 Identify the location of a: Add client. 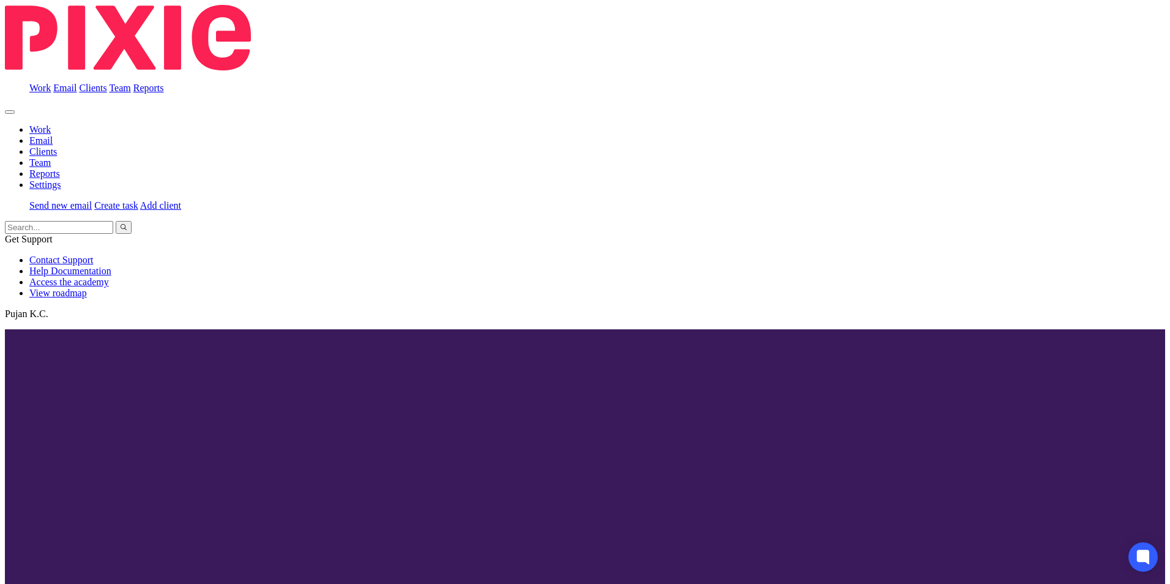
(160, 205).